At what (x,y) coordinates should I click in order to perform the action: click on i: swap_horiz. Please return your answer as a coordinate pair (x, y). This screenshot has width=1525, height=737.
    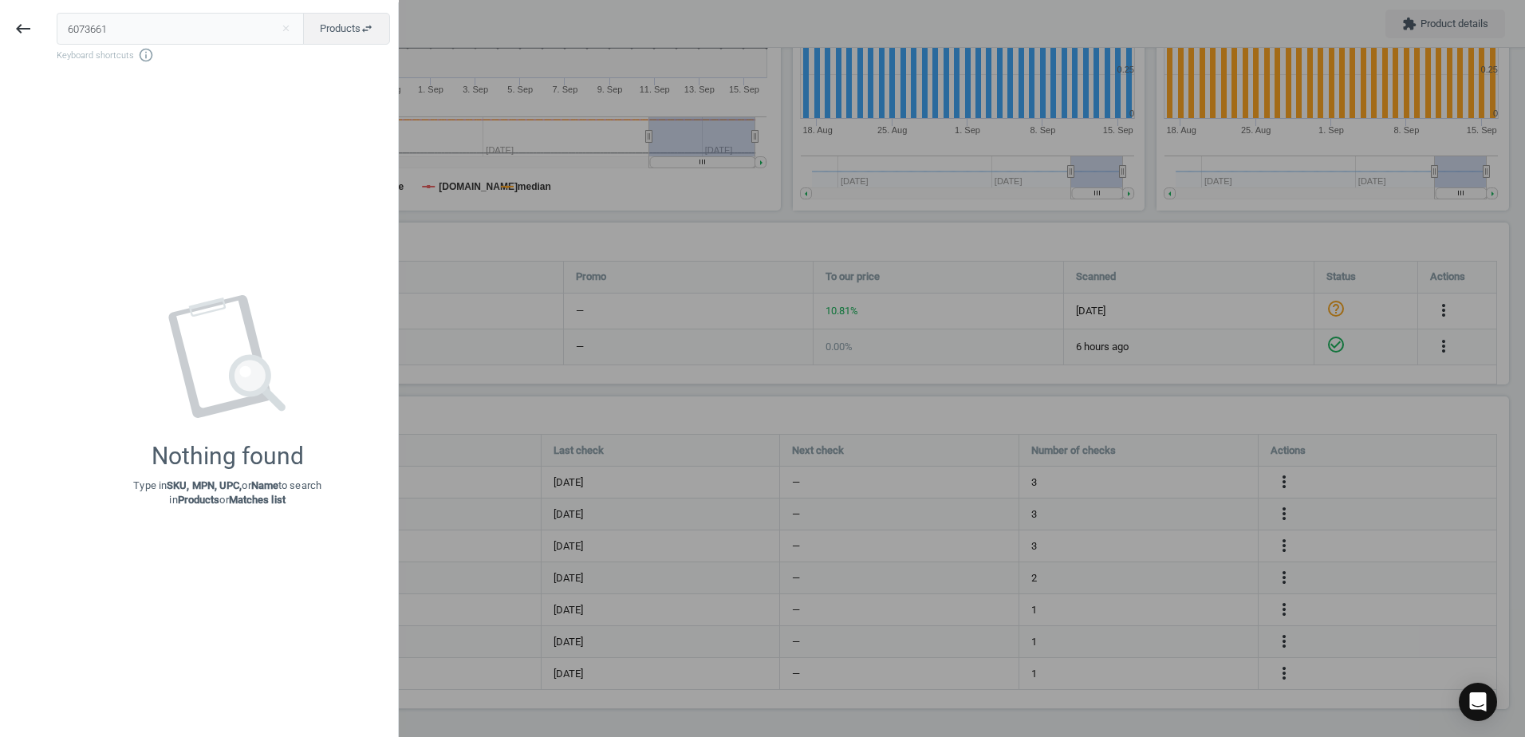
    Looking at the image, I should click on (367, 29).